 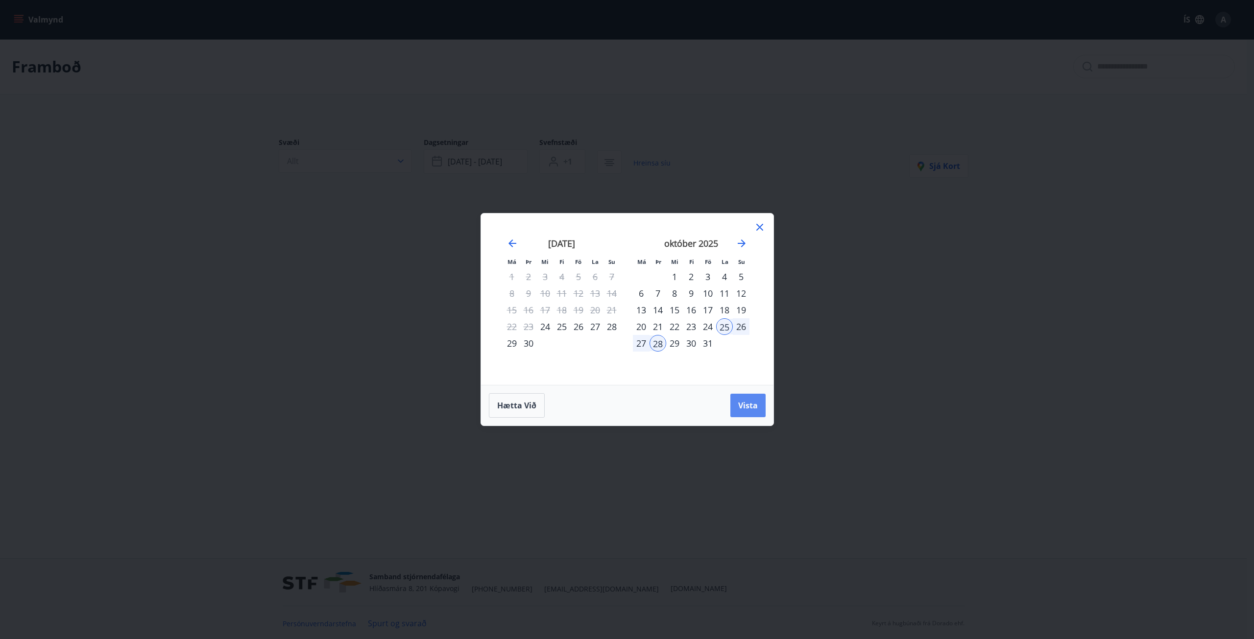 I want to click on td: Choose föstudagur, 31. október 2025 as your check-in date. It’s available., so click(x=708, y=343).